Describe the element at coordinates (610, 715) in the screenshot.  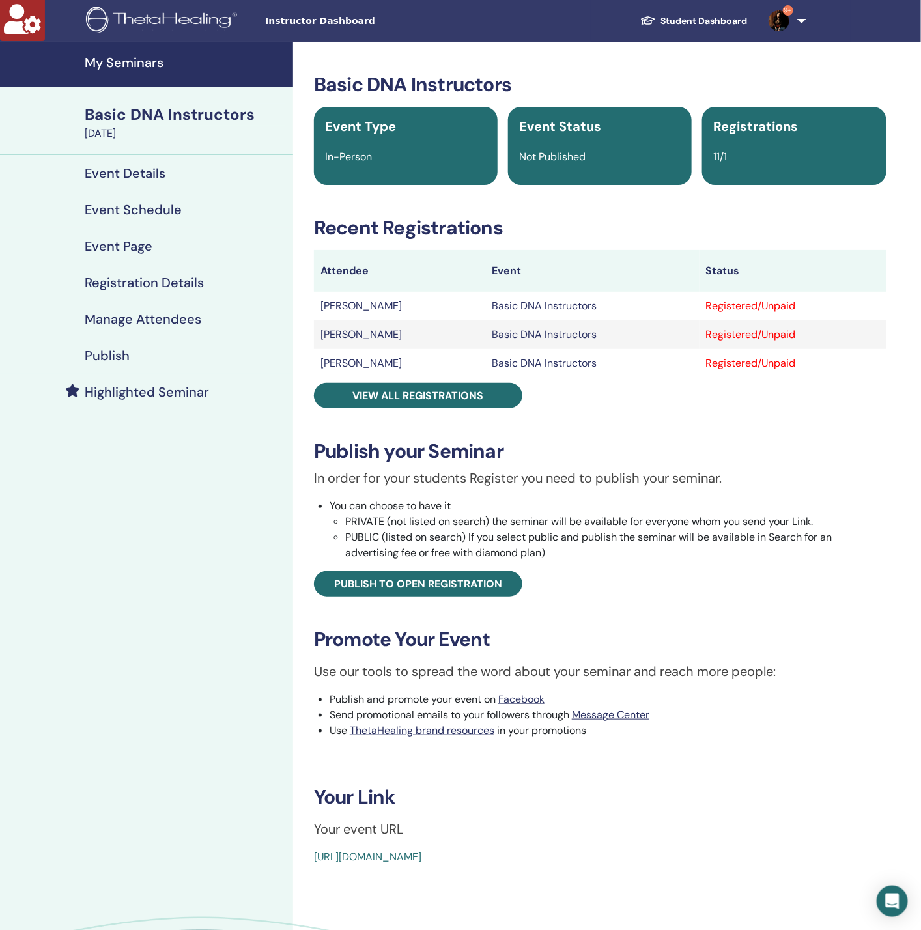
I see `a: Message Center` at that location.